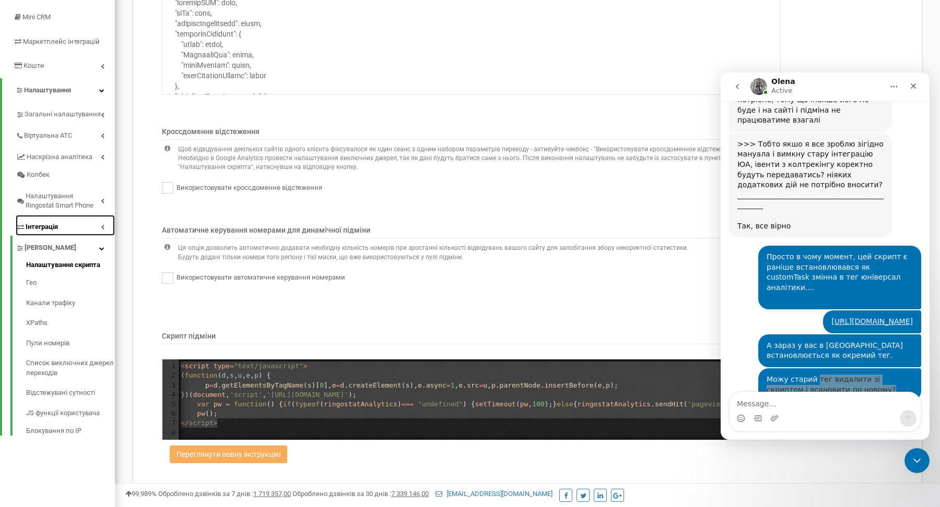 The image size is (940, 507). Describe the element at coordinates (90, 113) in the screenshot. I see `div: >>> Тобто якшо я все зроблю зігідно мануала і вимкну стару інтеграцію ЮА, івенти з колтрекінгу ко...` at that location.